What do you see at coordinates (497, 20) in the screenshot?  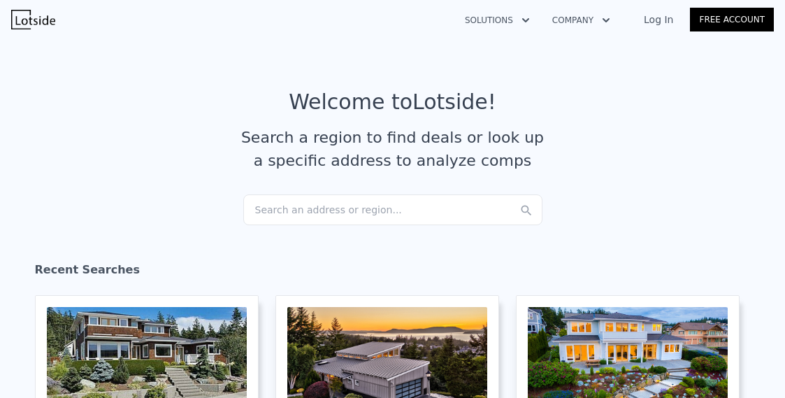 I see `button: Solutions` at bounding box center [497, 20].